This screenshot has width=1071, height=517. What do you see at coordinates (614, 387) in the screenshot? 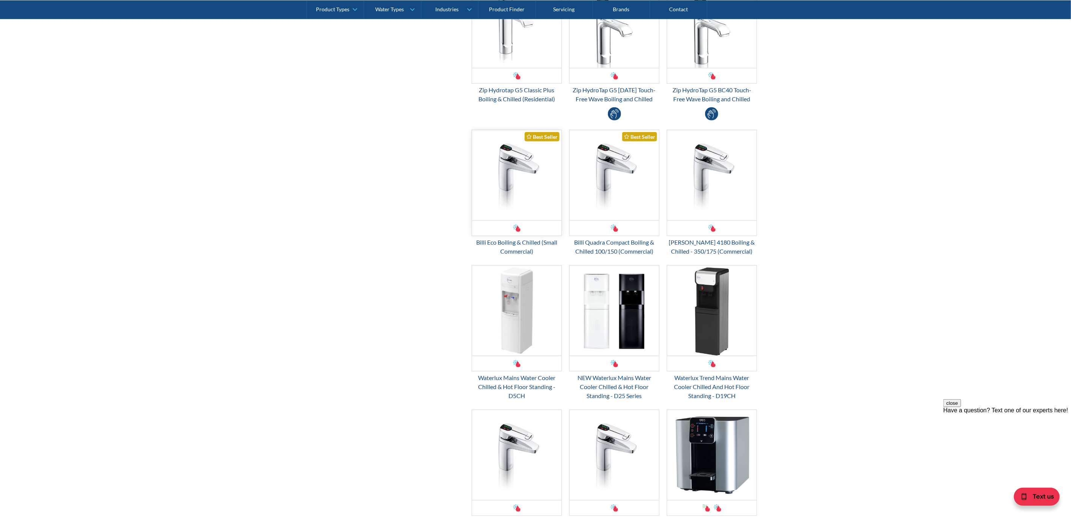
I see `div: NEW Waterlux Mains Water Cooler Chilled & Hot Floor Standing - D25 Series` at bounding box center [614, 387].